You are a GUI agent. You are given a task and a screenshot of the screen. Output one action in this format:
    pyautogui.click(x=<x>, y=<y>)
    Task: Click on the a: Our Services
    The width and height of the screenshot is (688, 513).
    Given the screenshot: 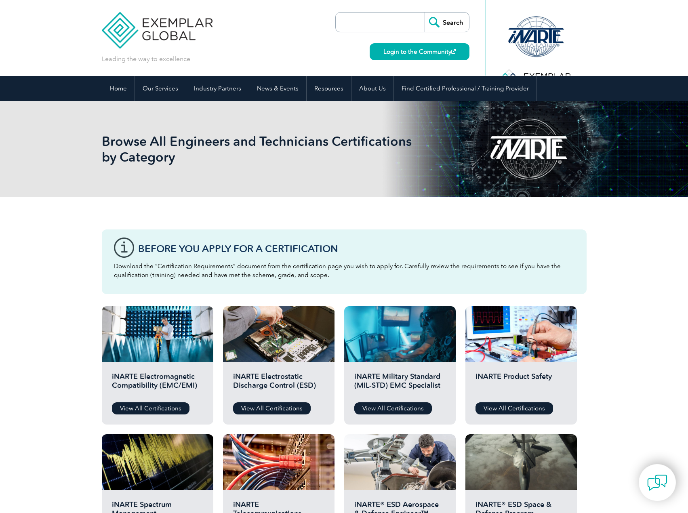 What is the action you would take?
    pyautogui.click(x=160, y=89)
    